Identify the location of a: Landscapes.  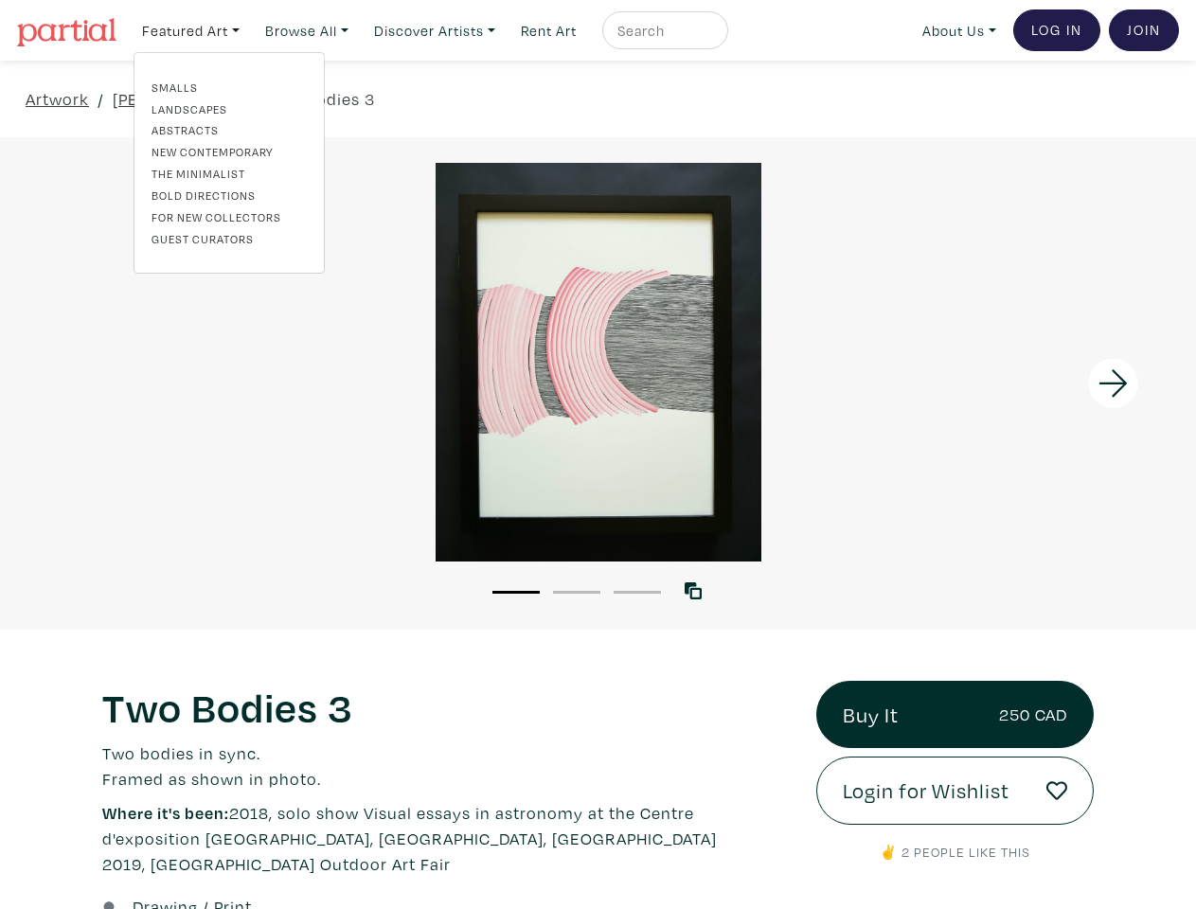
(229, 109).